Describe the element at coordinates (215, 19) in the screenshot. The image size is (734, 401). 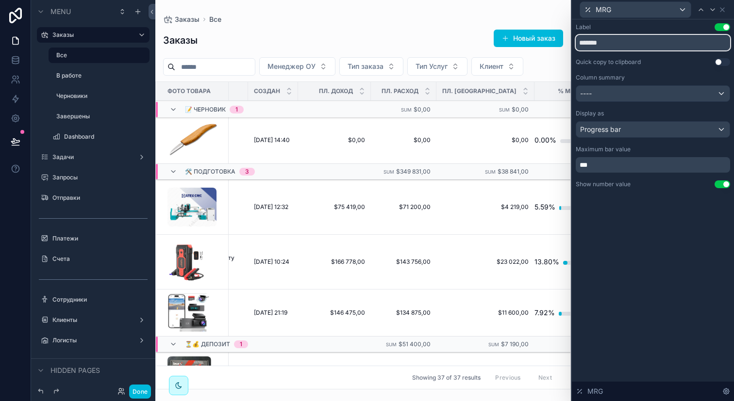
I see `span: Все` at that location.